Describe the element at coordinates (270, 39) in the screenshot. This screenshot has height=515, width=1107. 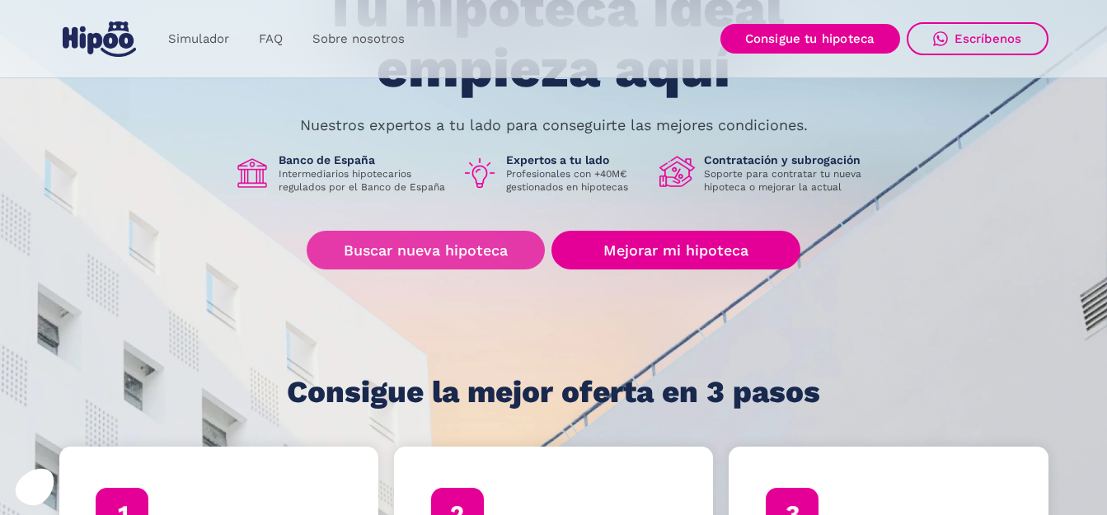
I see `a: FAQ` at that location.